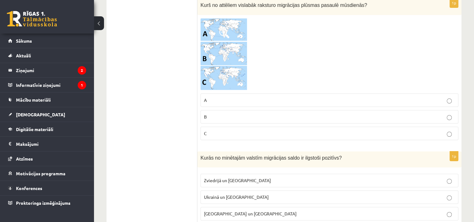  Describe the element at coordinates (24, 41) in the screenshot. I see `span: Sākums` at that location.